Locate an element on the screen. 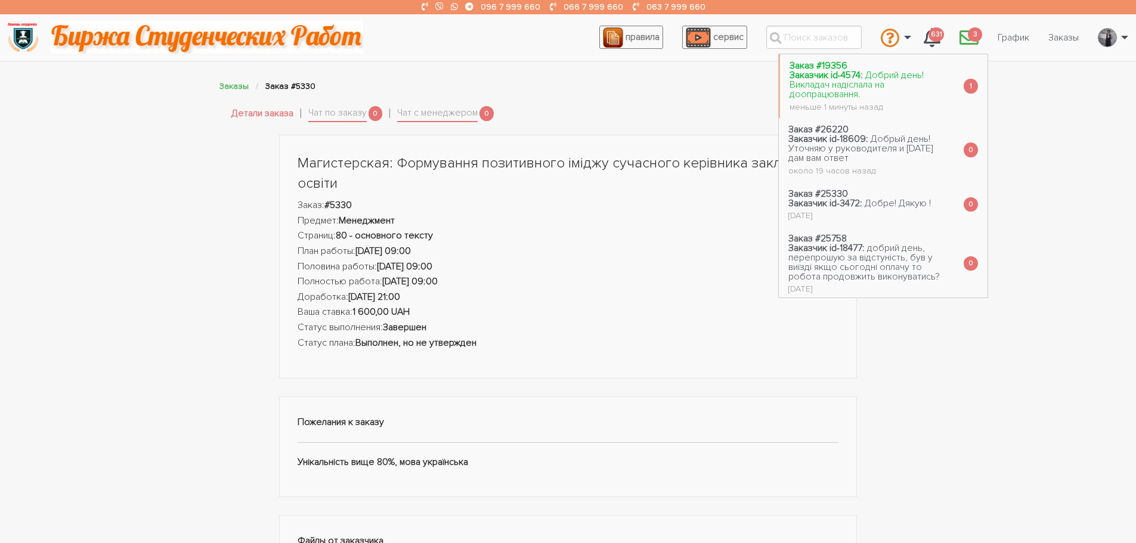 The height and width of the screenshot is (543, 1136). strong: Пожелания к заказу is located at coordinates (340, 422).